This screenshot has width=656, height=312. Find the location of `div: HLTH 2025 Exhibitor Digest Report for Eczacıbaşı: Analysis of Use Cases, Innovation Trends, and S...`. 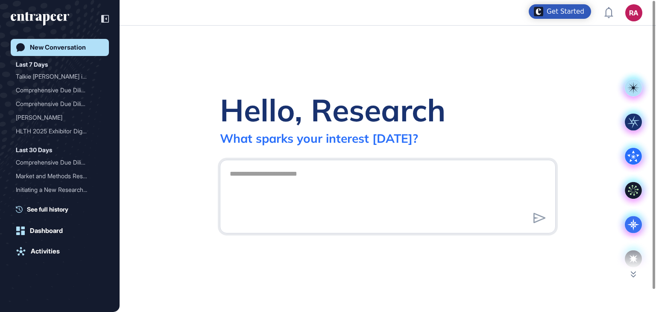

div: HLTH 2025 Exhibitor Digest Report for Eczacıbaşı: Analysis of Use Cases, Innovation Trends, and S... is located at coordinates (60, 131).